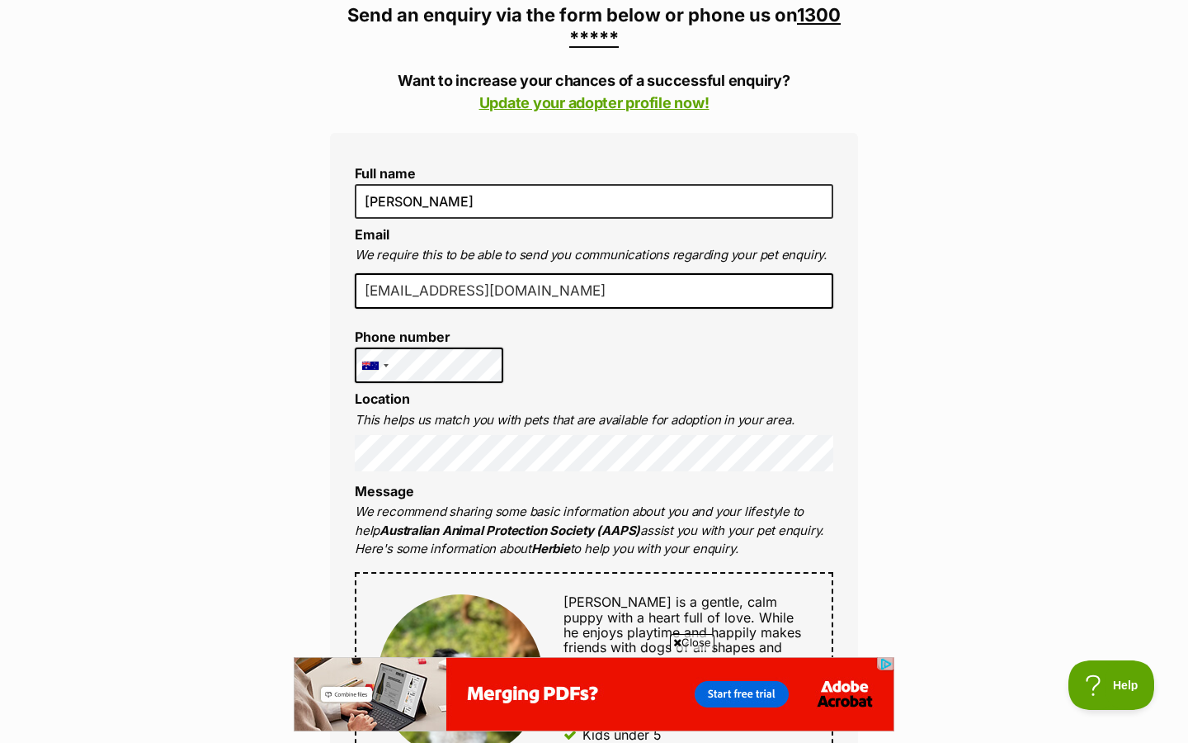  Describe the element at coordinates (594, 201) in the screenshot. I see `input: E.g. Jimmy Chew` at that location.